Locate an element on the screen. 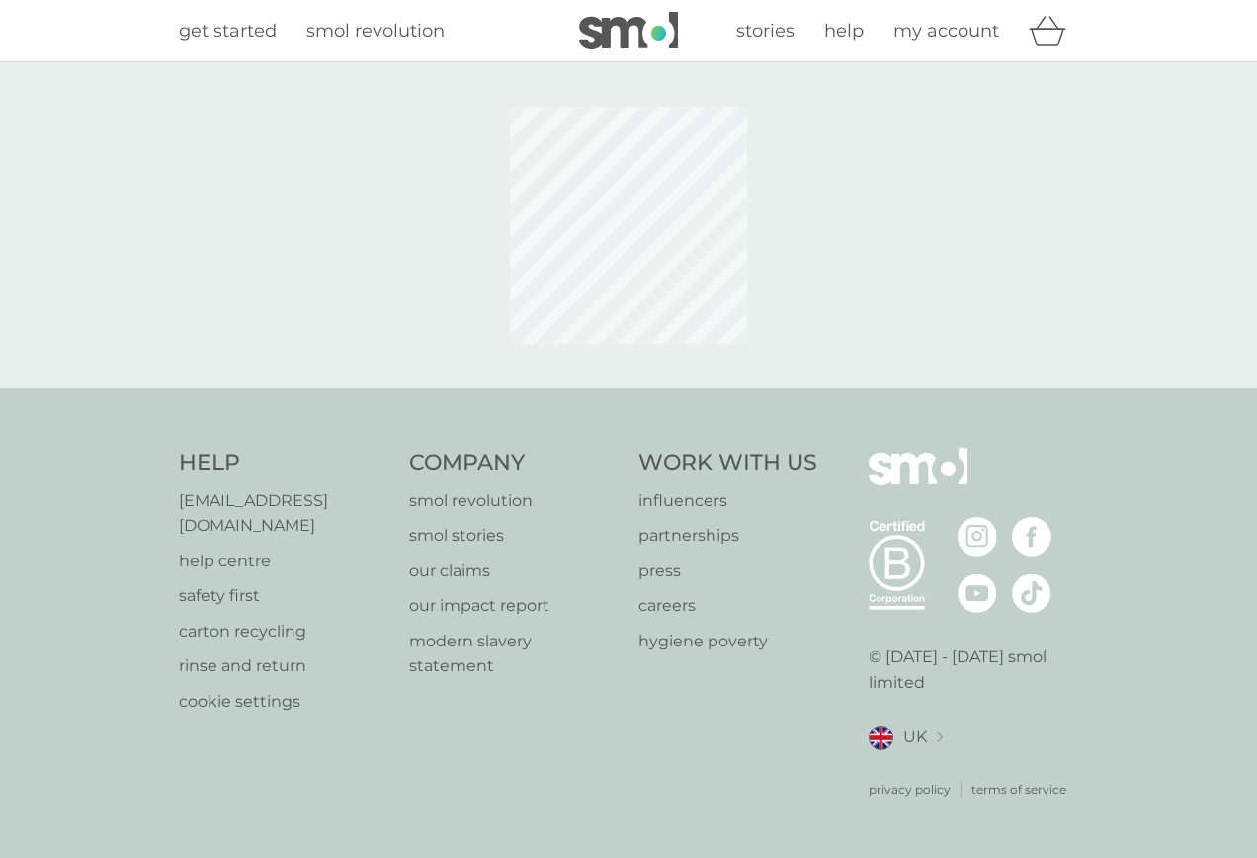 This screenshot has height=858, width=1257. img: visit the smol Instagram page is located at coordinates (977, 537).